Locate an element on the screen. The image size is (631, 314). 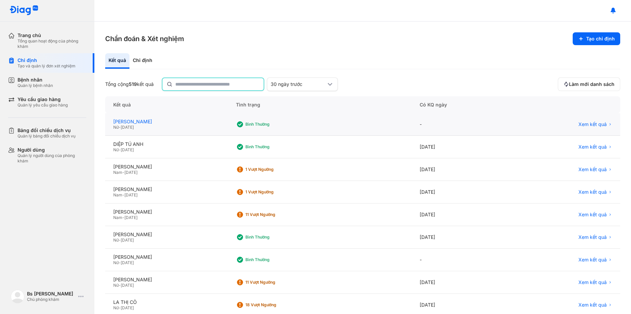
div: Tổng cộng kết quả is located at coordinates (129, 84).